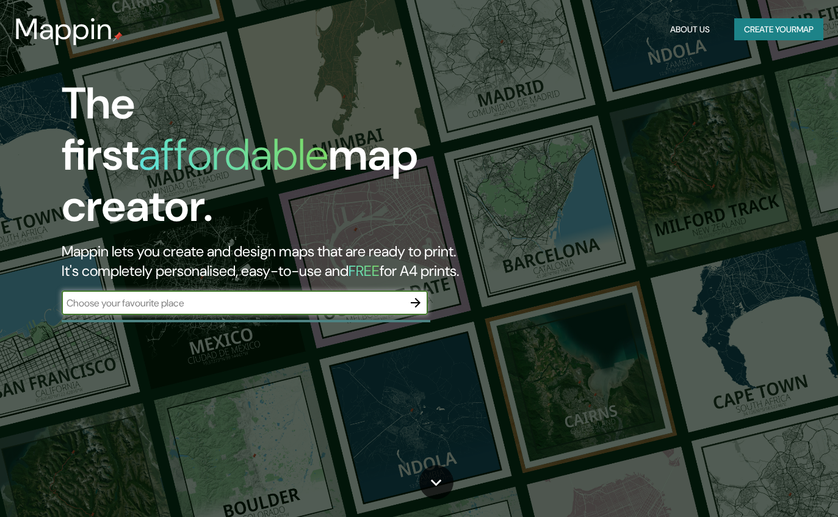  Describe the element at coordinates (271, 261) in the screenshot. I see `h2: Mappin lets you create and design maps that are ready to print. It's completely personalised, eas...` at that location.